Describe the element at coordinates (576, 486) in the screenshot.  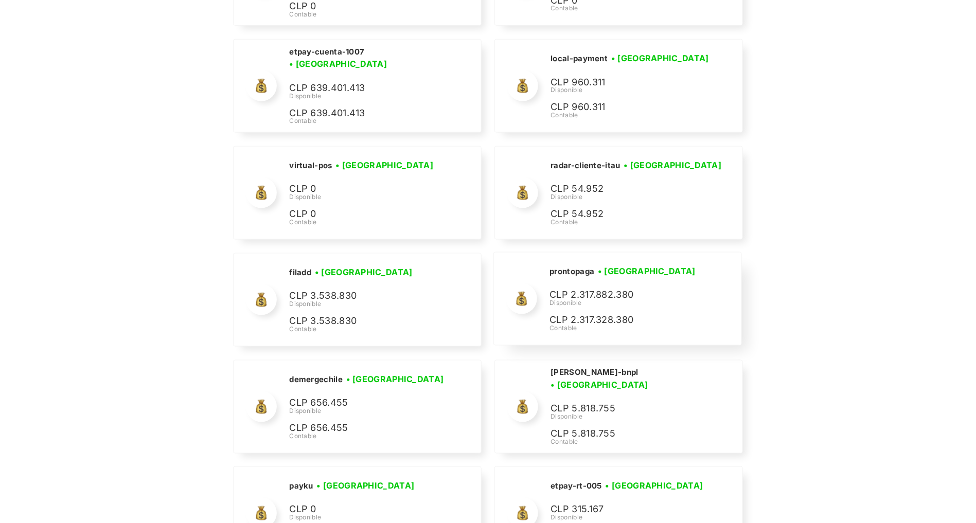
I see `h2: etpay-rt-005` at that location.